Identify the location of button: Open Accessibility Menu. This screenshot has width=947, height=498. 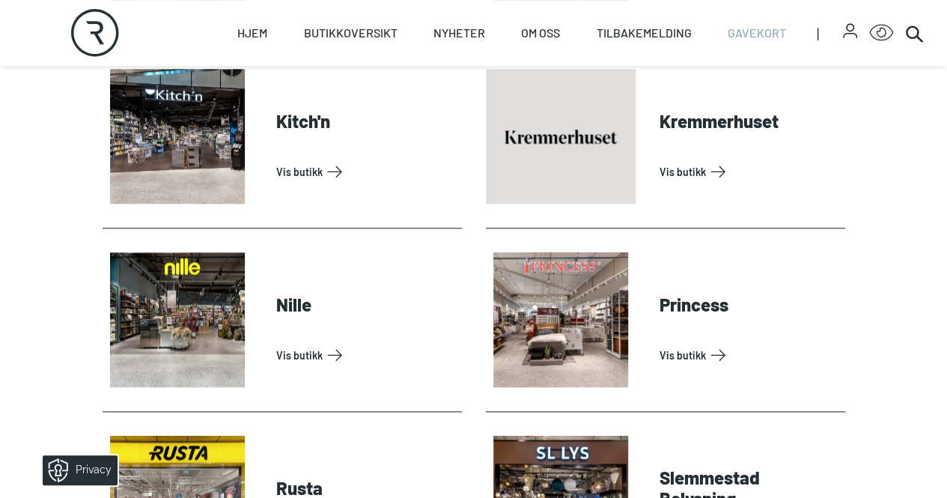
(882, 33).